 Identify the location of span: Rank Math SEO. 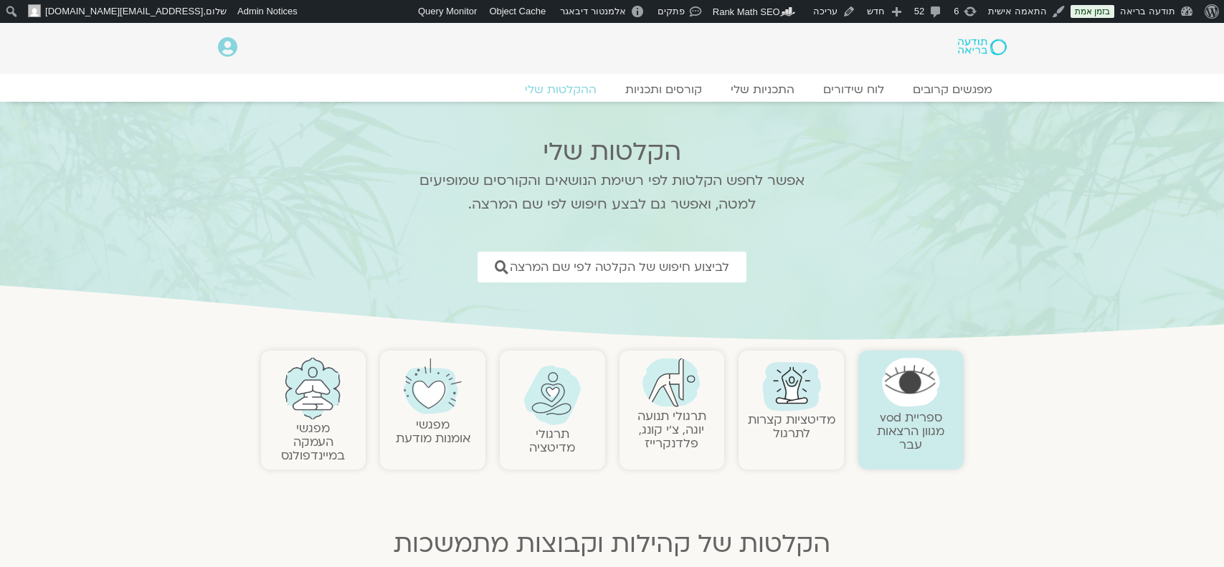
(747, 11).